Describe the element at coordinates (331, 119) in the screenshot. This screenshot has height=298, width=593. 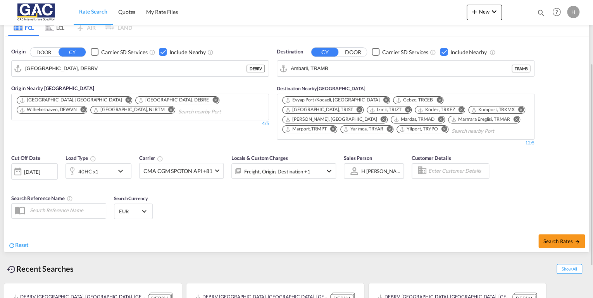
I see `div: Limas, TRLMA` at that location.